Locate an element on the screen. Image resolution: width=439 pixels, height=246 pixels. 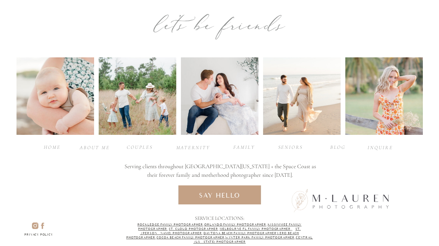
a: Melbourne Fl Family Photographer, is located at coordinates (256, 229).